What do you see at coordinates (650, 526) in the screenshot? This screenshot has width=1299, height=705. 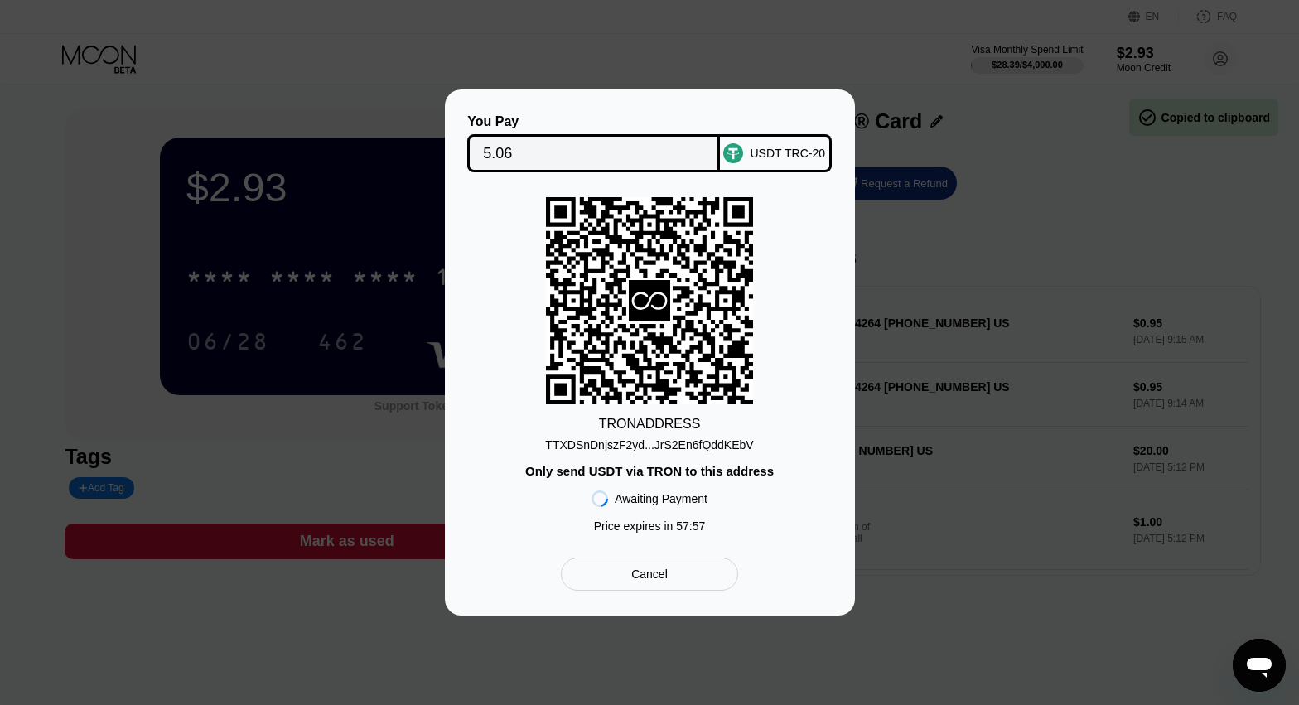 I see `div: Price expires in` at bounding box center [650, 526].